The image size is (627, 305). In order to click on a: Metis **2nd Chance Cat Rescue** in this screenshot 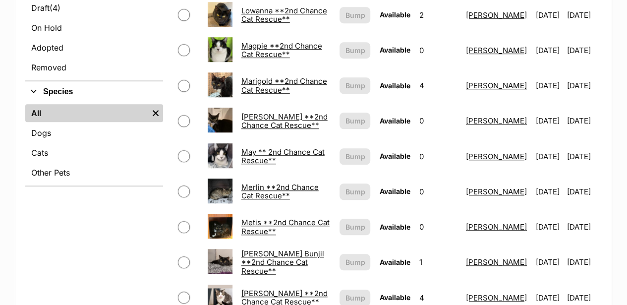, I will do `click(285, 226)`.